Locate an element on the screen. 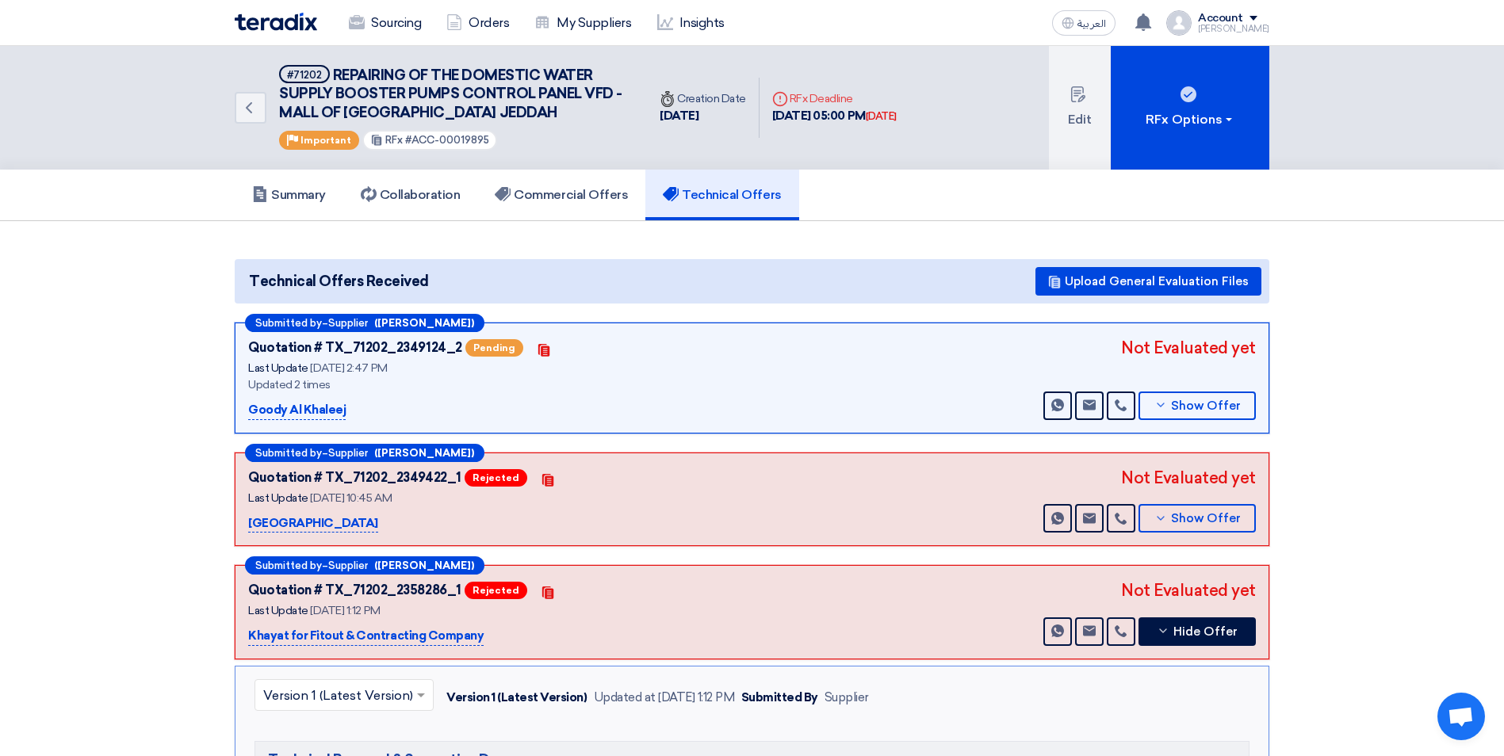 The width and height of the screenshot is (1504, 756). div: Creation Date is located at coordinates (703, 98).